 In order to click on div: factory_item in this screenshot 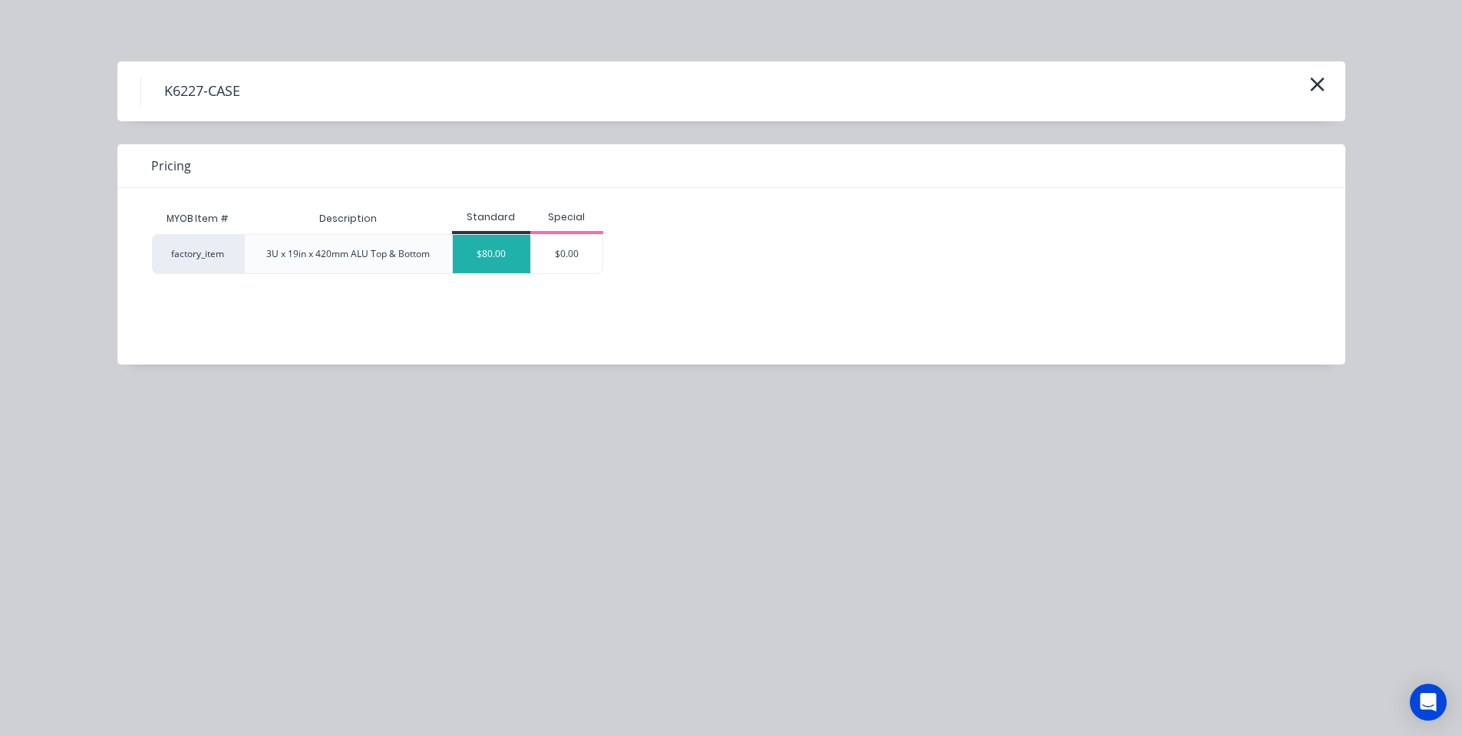, I will do `click(198, 254)`.